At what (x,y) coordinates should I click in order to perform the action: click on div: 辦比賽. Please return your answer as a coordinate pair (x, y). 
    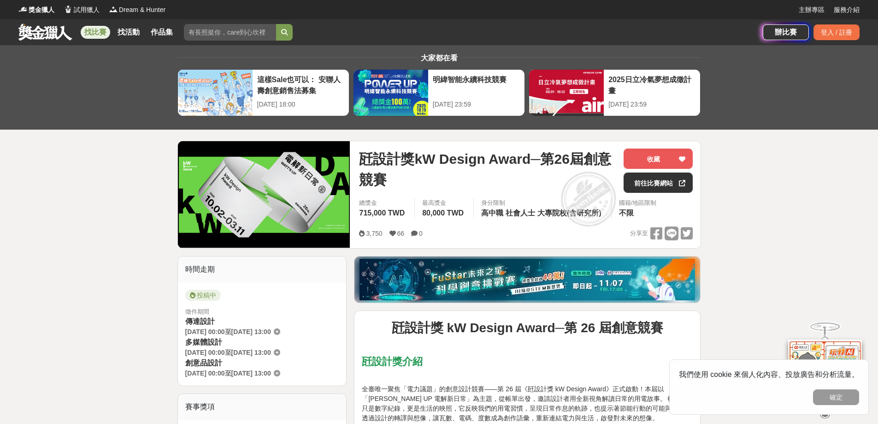
    Looking at the image, I should click on (786, 32).